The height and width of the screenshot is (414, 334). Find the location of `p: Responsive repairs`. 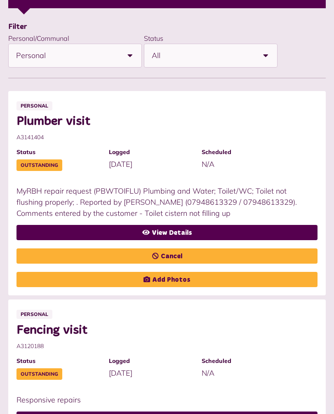

p: Responsive repairs is located at coordinates (163, 400).